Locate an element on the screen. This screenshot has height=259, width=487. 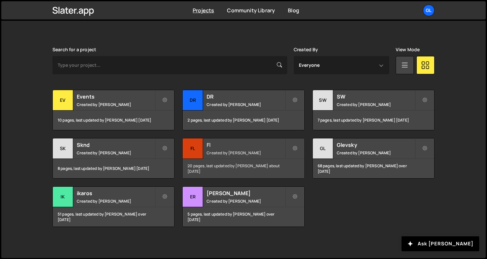
h2: Glevsky is located at coordinates (376, 145).